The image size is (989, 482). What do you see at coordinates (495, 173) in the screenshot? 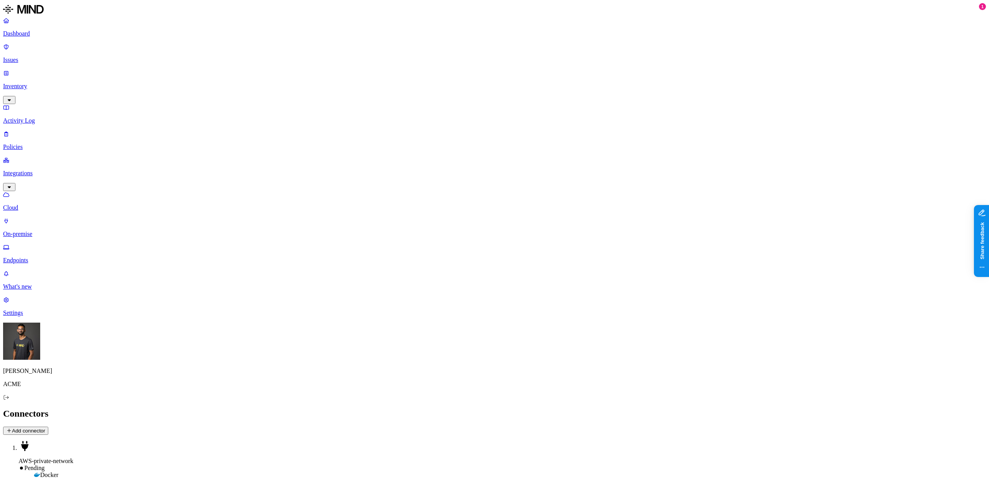
I see `p: Integrations` at bounding box center [495, 173].